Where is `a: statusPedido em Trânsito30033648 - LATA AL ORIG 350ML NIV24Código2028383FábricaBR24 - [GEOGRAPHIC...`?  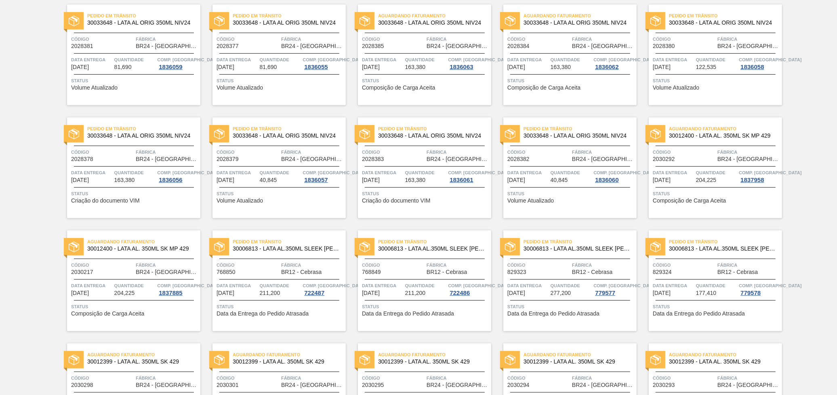 a: statusPedido em Trânsito30033648 - LATA AL ORIG 350ML NIV24Código2028383FábricaBR24 - [GEOGRAPHIC... is located at coordinates (418, 168).